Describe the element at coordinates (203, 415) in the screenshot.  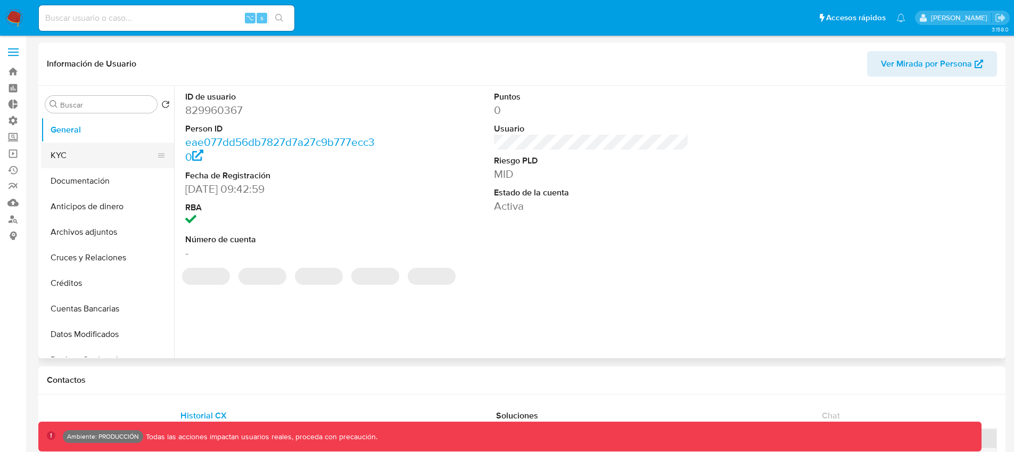
I see `span: Historial CX` at that location.